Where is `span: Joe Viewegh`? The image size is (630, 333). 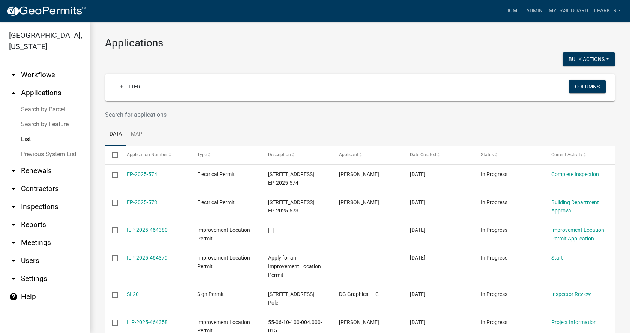 span: Joe Viewegh is located at coordinates (359, 322).